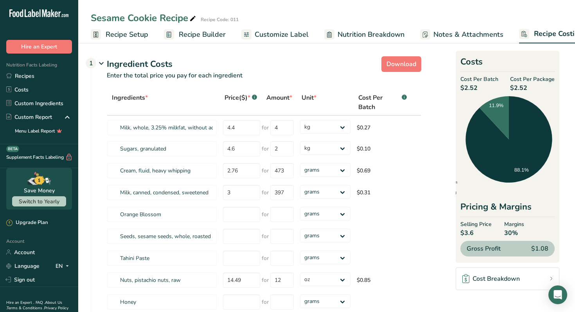 The width and height of the screenshot is (575, 312). What do you see at coordinates (514, 224) in the screenshot?
I see `span: Margins` at bounding box center [514, 224].